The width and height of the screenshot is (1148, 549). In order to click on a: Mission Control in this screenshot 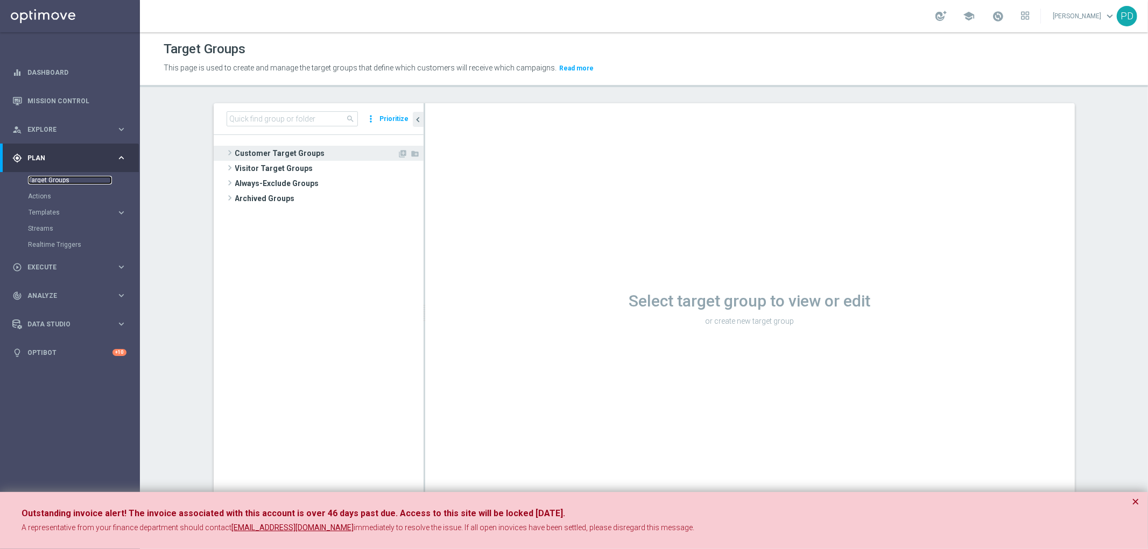, I will do `click(77, 101)`.